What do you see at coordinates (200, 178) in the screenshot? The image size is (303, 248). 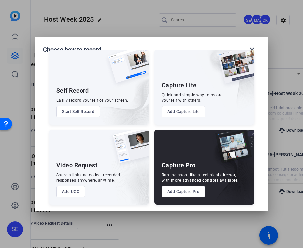 I see `div: Run the shoot like a technical director, with more advanced controls available.` at bounding box center [200, 178].